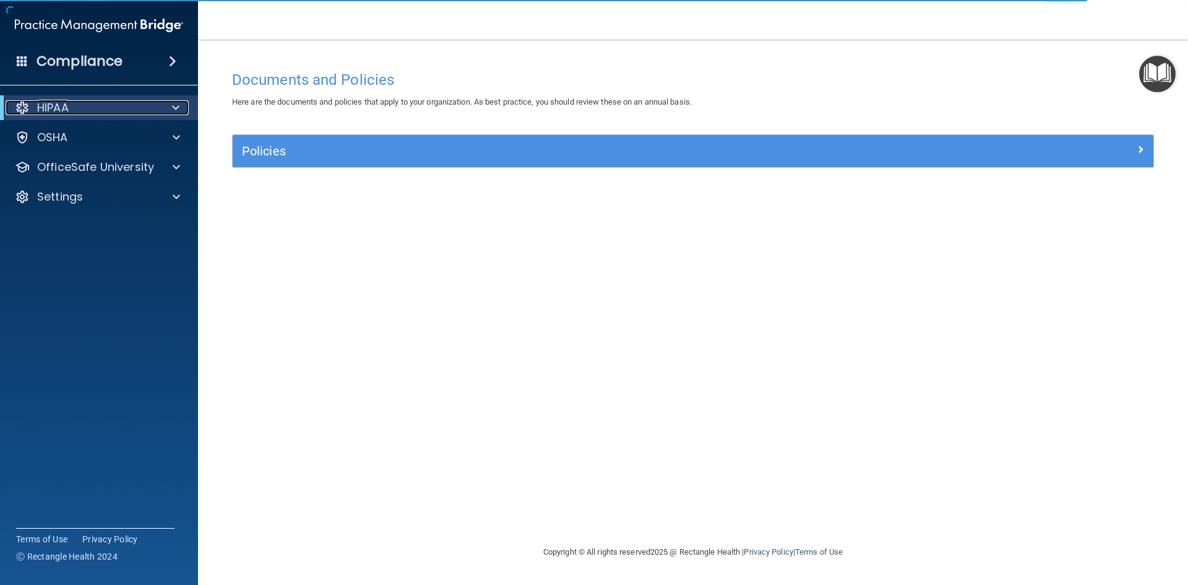 The width and height of the screenshot is (1188, 585). What do you see at coordinates (97, 137) in the screenshot?
I see `a: OSHA` at bounding box center [97, 137].